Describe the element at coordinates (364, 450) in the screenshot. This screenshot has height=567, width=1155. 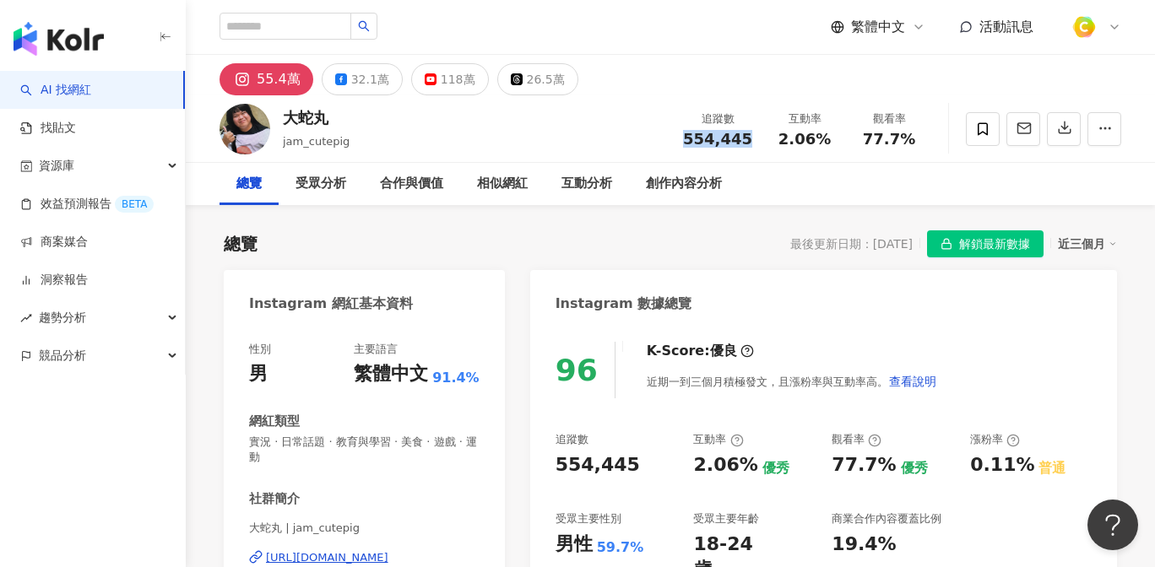
I see `span: 實況 · 日常話題 · 教育與學習 · 美食 · 遊戲 · 運動` at that location.